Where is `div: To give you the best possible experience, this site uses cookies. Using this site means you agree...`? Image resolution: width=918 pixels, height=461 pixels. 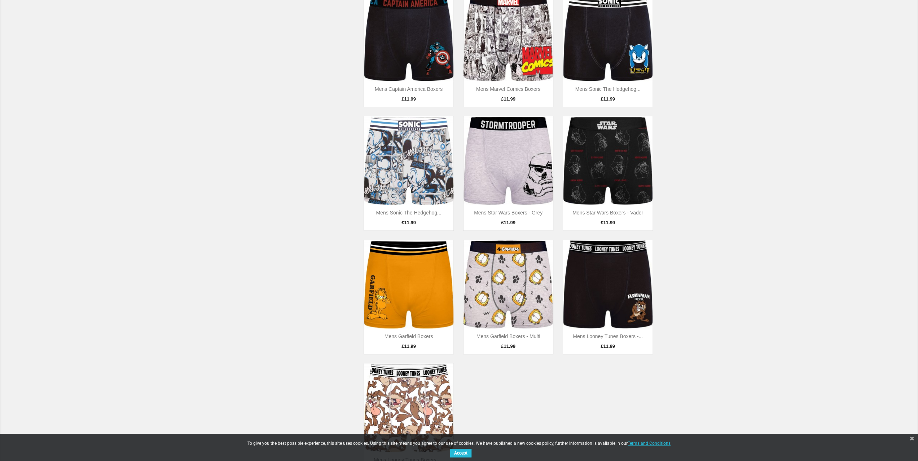
div: To give you the best possible experience, this site uses cookies. Using this site means you agree... is located at coordinates (459, 450).